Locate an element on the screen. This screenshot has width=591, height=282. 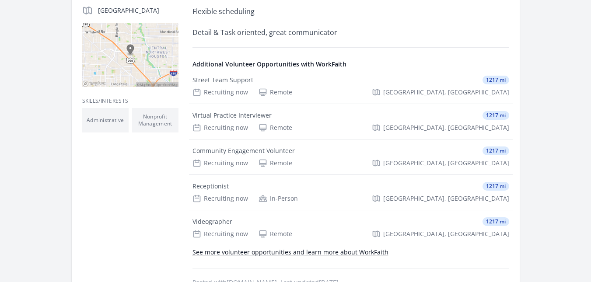
div: Virtual Practice Interviewer is located at coordinates (232, 116).